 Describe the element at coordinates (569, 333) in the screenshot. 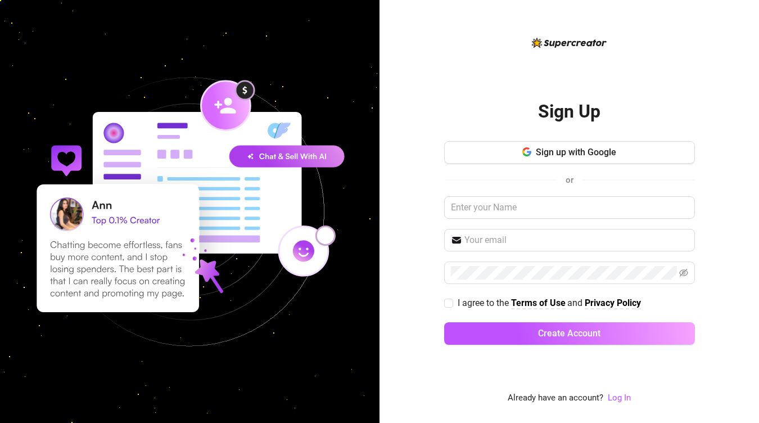

I see `button: Create Account` at that location.